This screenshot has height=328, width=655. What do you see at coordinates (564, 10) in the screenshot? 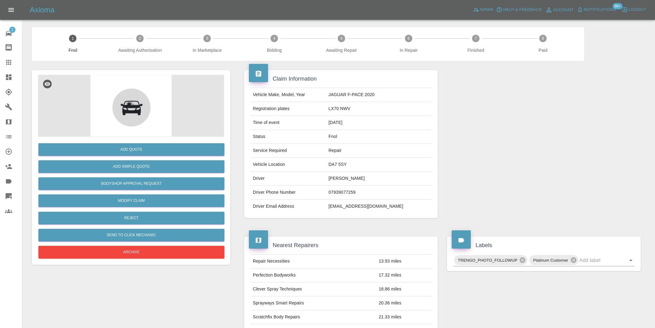
I see `span: Account` at bounding box center [564, 10].